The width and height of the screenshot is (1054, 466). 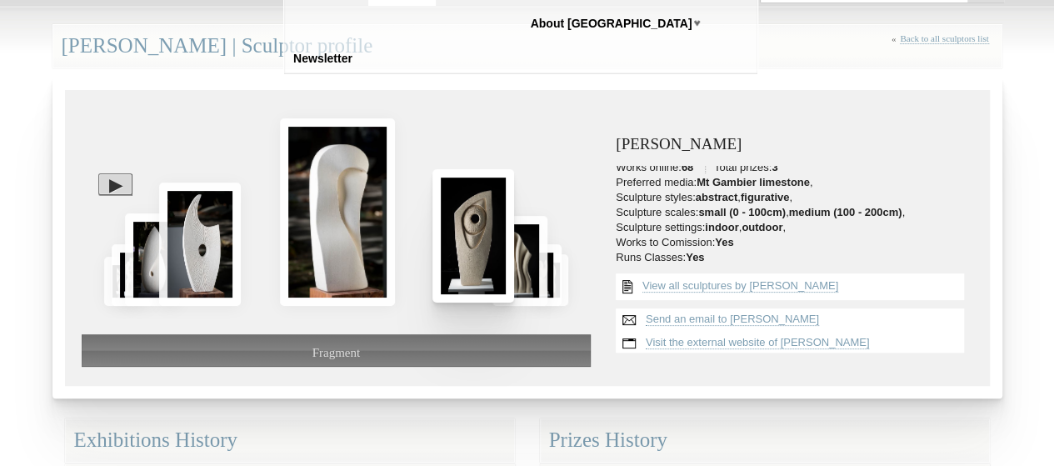 What do you see at coordinates (794, 183) in the screenshot?
I see `li: Preferred media: ,` at bounding box center [794, 183].